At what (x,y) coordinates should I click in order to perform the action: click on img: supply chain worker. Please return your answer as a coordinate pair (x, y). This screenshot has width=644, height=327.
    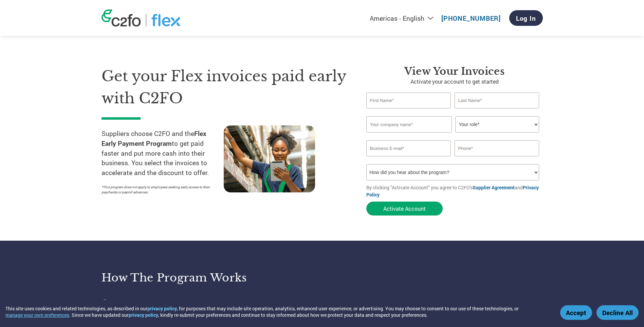
    Looking at the image, I should click on (269, 159).